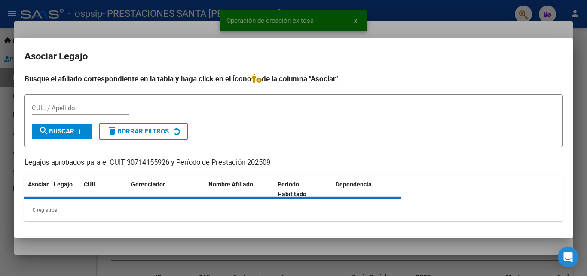 The height and width of the screenshot is (276, 587). I want to click on span: Legajo, so click(63, 184).